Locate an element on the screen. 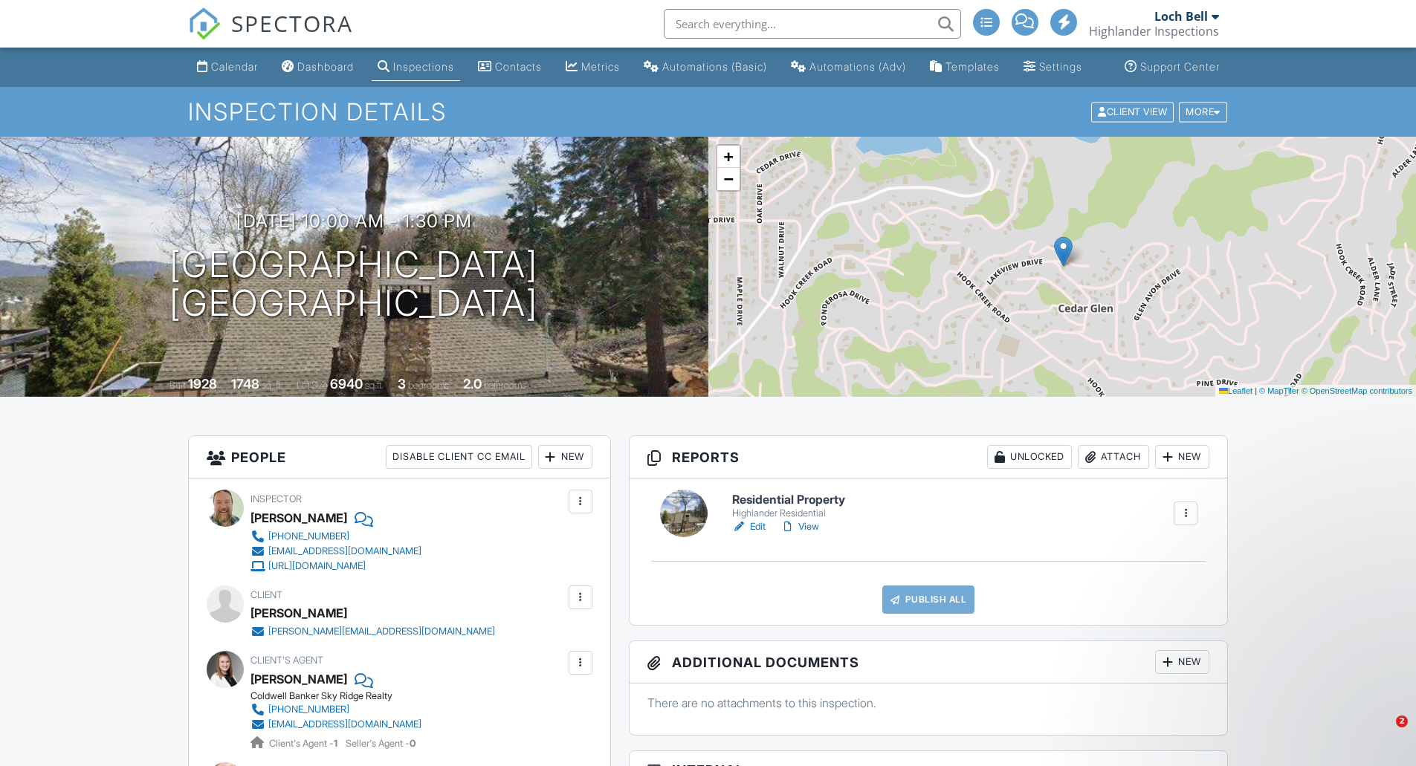 The image size is (1416, 766). a: Leaflet is located at coordinates (1235, 391).